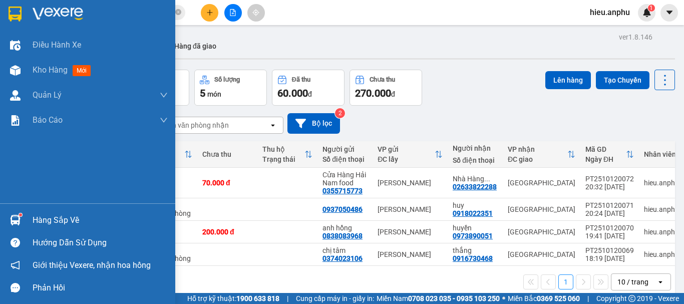  Describe the element at coordinates (233, 299) in the screenshot. I see `span: Hỗ trợ kỹ thuật:` at that location.